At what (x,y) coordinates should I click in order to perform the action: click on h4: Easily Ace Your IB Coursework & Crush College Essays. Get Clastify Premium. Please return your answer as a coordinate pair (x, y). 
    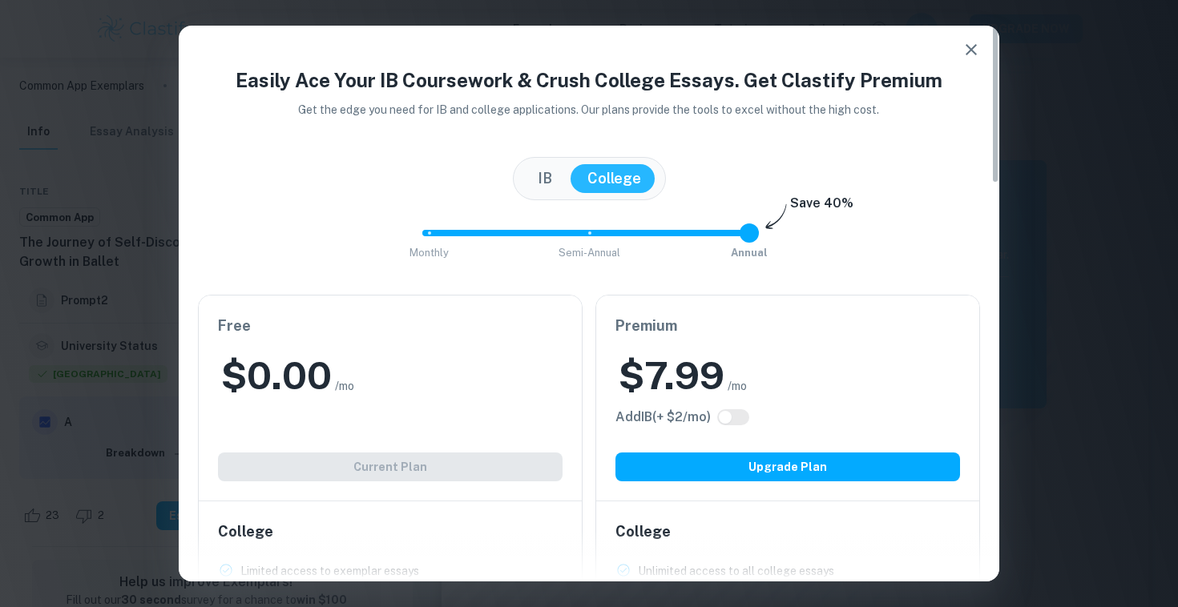
    Looking at the image, I should click on (589, 80).